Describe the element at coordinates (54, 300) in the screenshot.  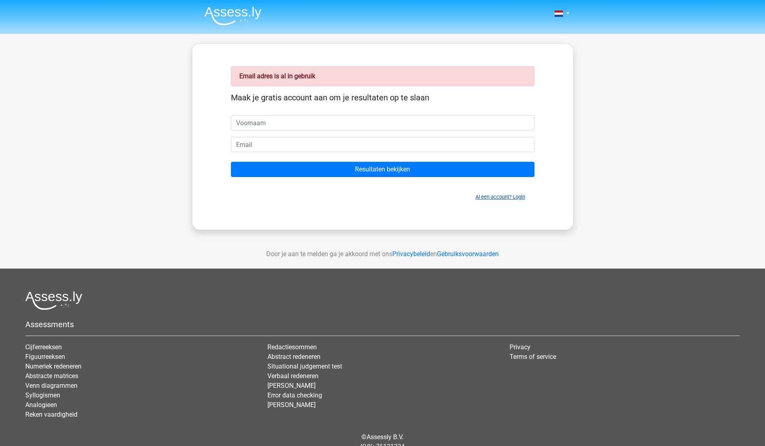
I see `img: Assessly logo` at that location.